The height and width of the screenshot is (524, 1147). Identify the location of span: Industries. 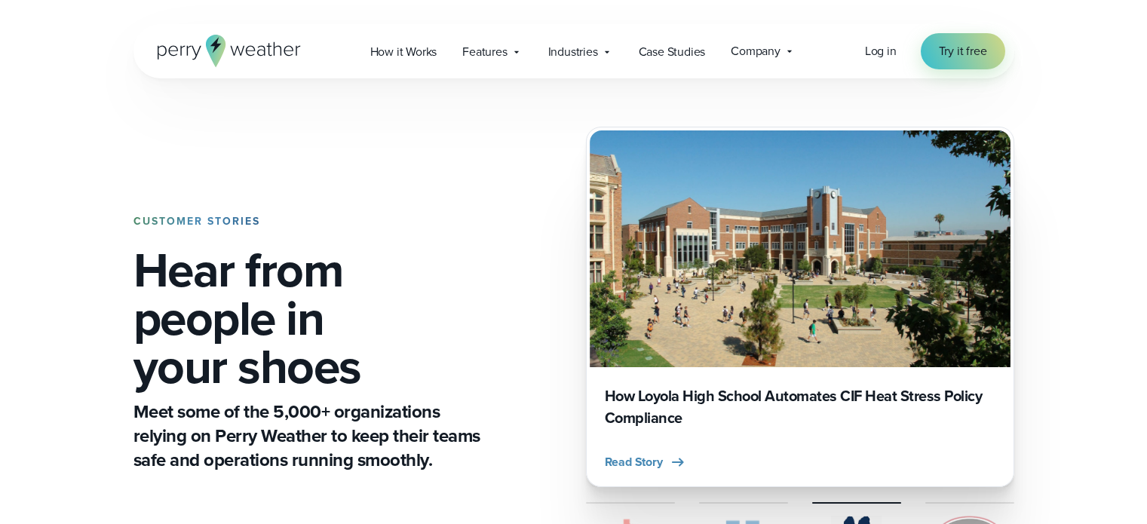
(573, 52).